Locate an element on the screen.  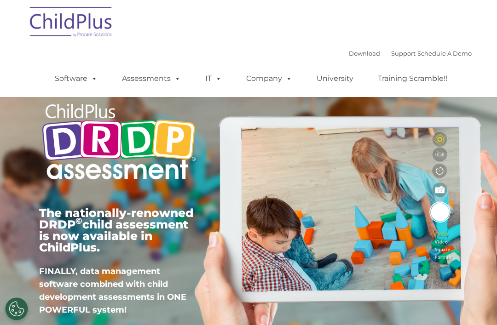
a: IT is located at coordinates (213, 79).